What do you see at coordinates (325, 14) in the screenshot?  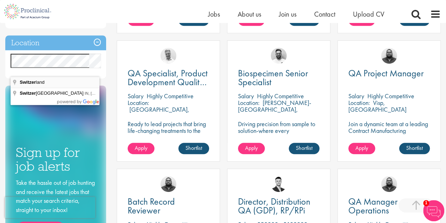 I see `span: Contact` at bounding box center [325, 14].